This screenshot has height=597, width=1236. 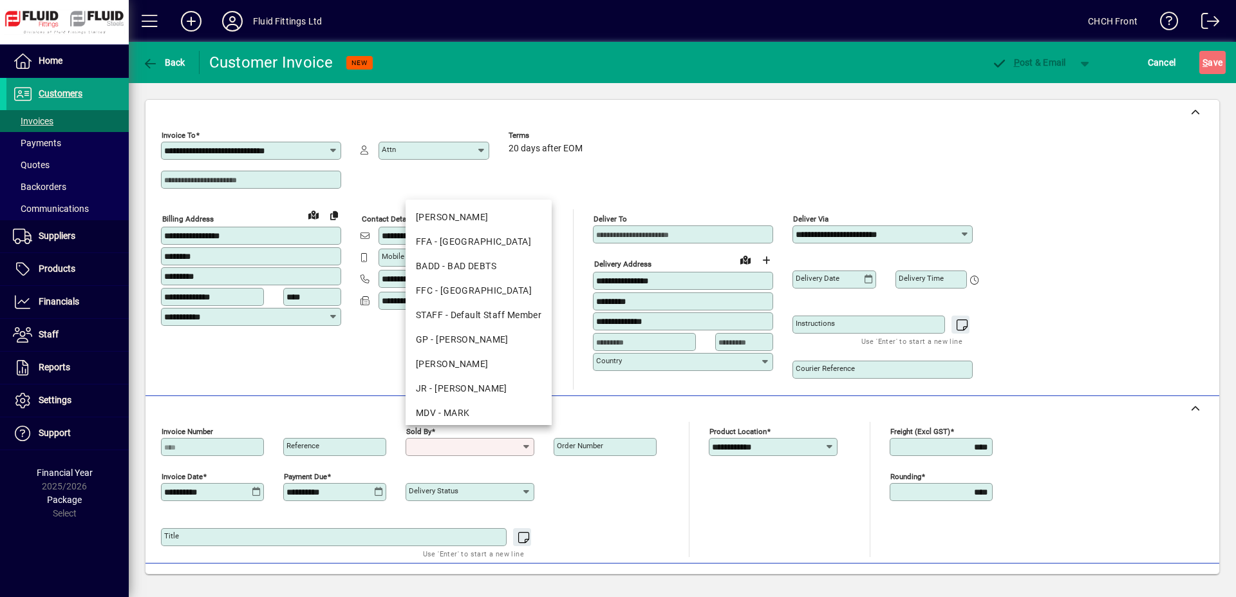 What do you see at coordinates (810, 581) in the screenshot?
I see `span: Product History` at bounding box center [810, 581].